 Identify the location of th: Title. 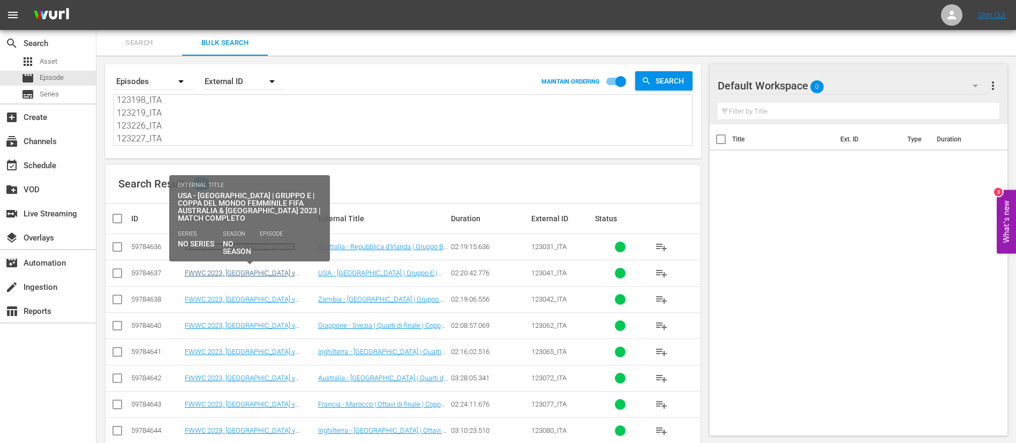
(783, 139).